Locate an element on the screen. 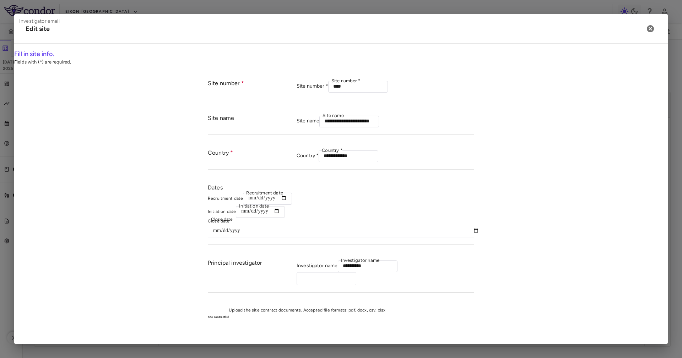  div: Country is located at coordinates (252, 156).